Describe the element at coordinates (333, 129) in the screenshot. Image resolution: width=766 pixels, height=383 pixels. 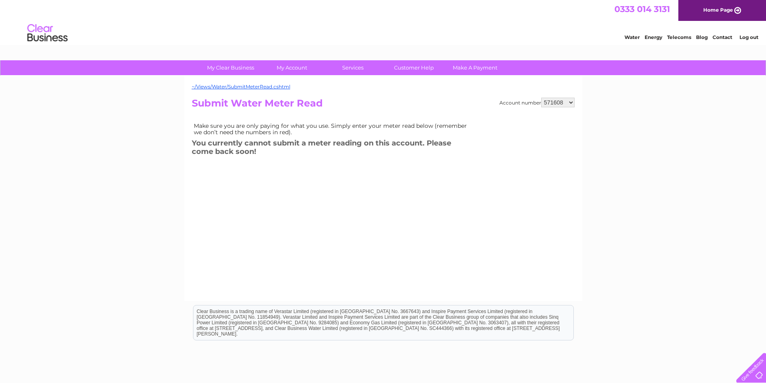
I see `td: Make sure you are only paying for what you use. Simply enter your meter read below (remember we d...` at that location.